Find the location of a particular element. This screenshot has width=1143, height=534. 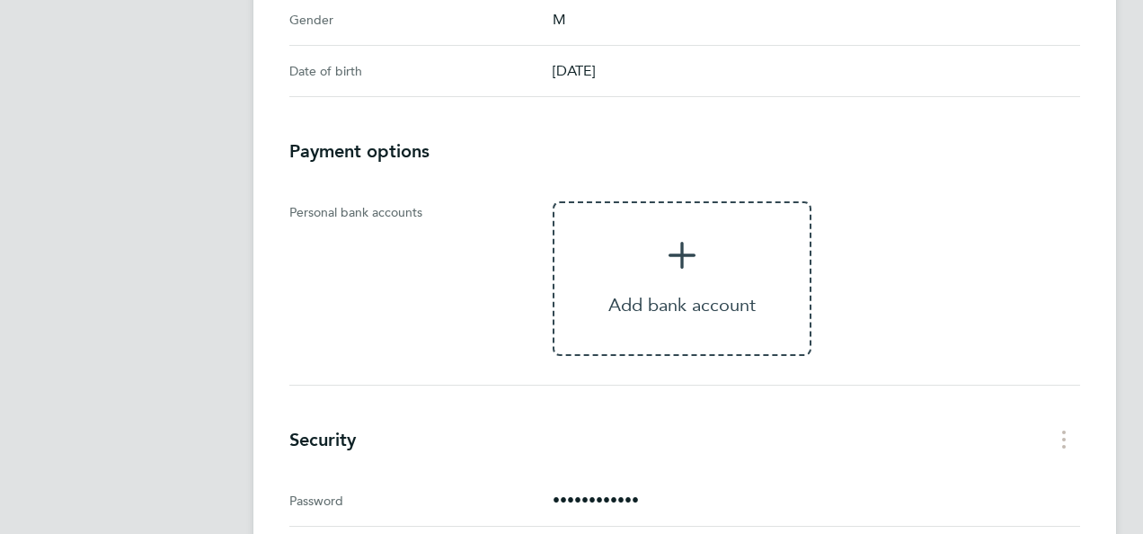

button: Security menu is located at coordinates (1064, 439).